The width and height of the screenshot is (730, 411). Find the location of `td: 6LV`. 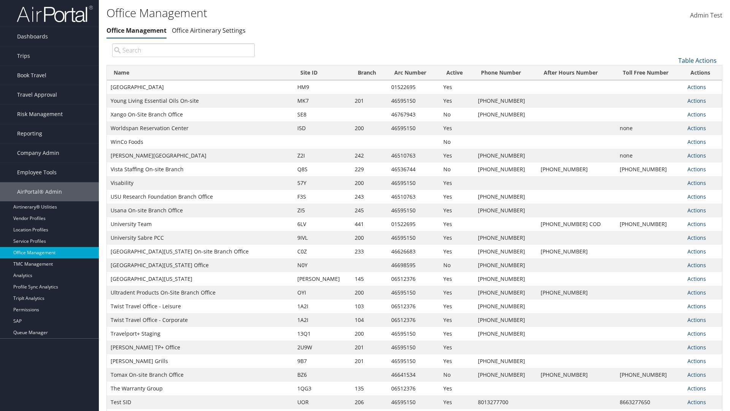

td: 6LV is located at coordinates (322, 224).